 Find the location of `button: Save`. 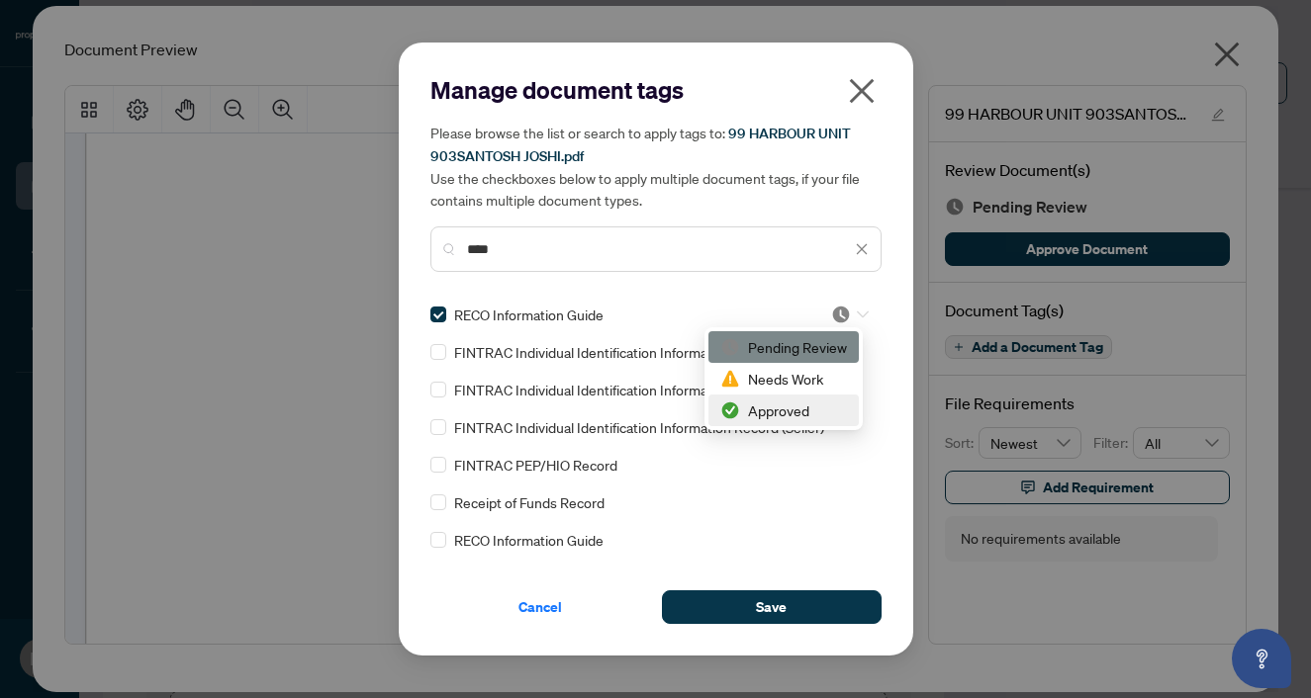

button: Save is located at coordinates (772, 607).